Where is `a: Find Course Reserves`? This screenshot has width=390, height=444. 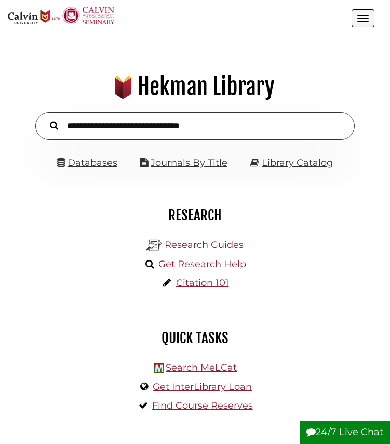
a: Find Course Reserves is located at coordinates (203, 405).